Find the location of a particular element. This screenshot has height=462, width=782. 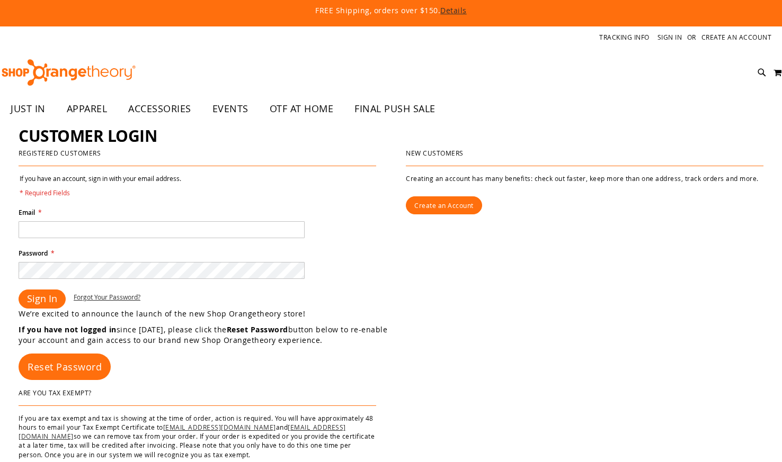

span: APPAREL is located at coordinates (87, 109).